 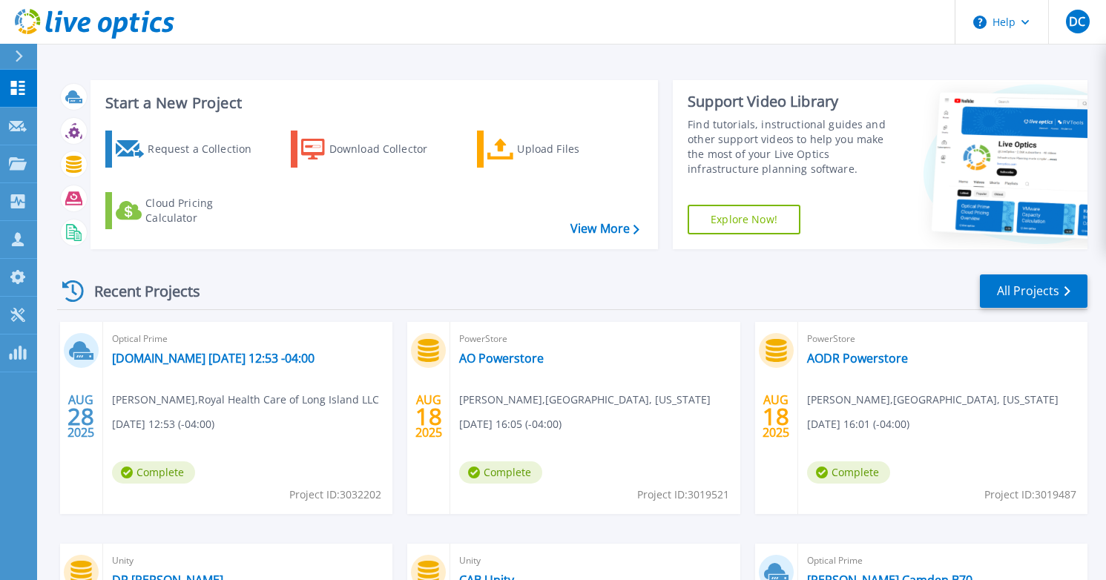 I want to click on span: Project ID: 3019487, so click(x=1031, y=495).